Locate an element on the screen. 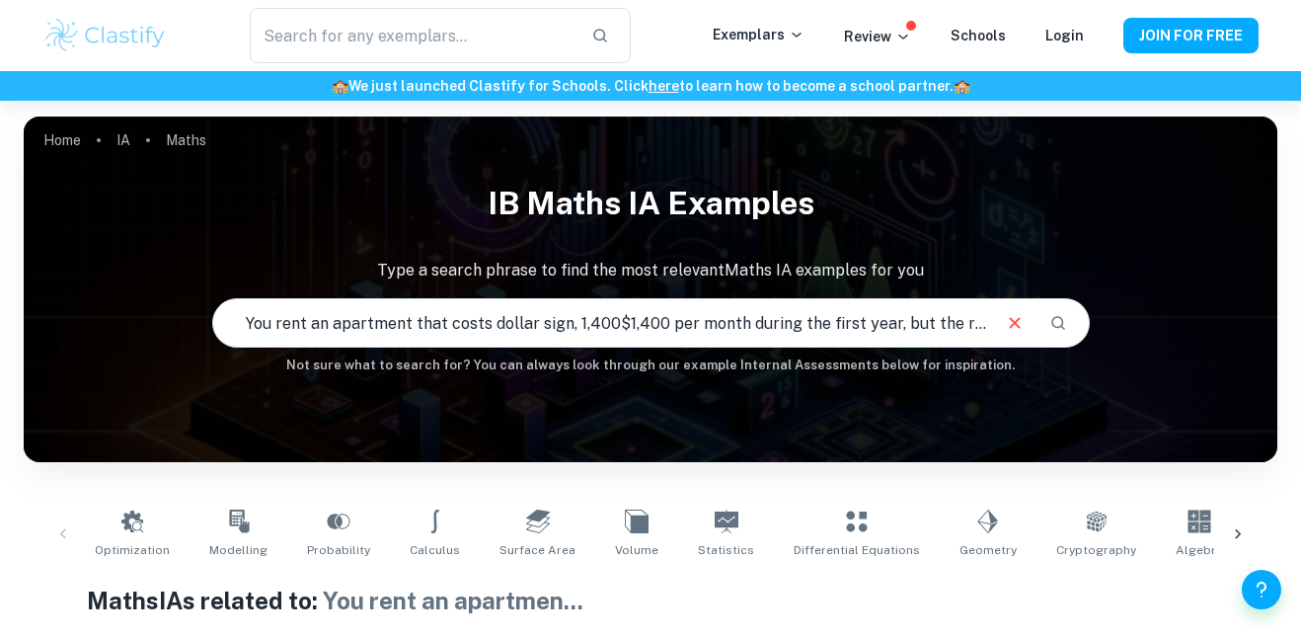  button: Search is located at coordinates (1058, 323).